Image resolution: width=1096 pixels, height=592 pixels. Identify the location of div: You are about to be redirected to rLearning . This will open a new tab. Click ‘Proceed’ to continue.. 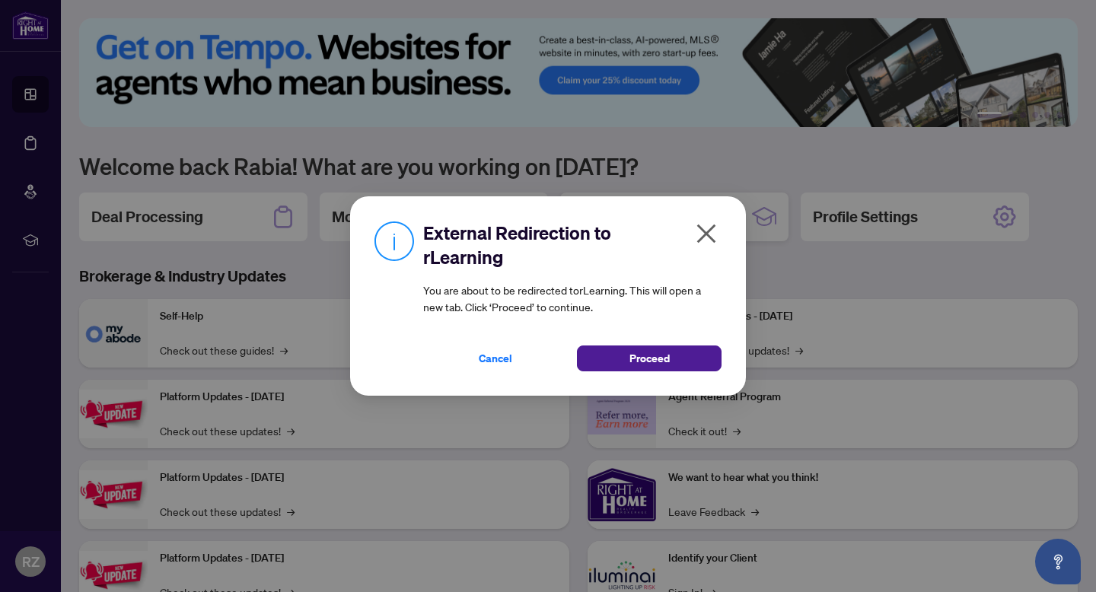
(573, 296).